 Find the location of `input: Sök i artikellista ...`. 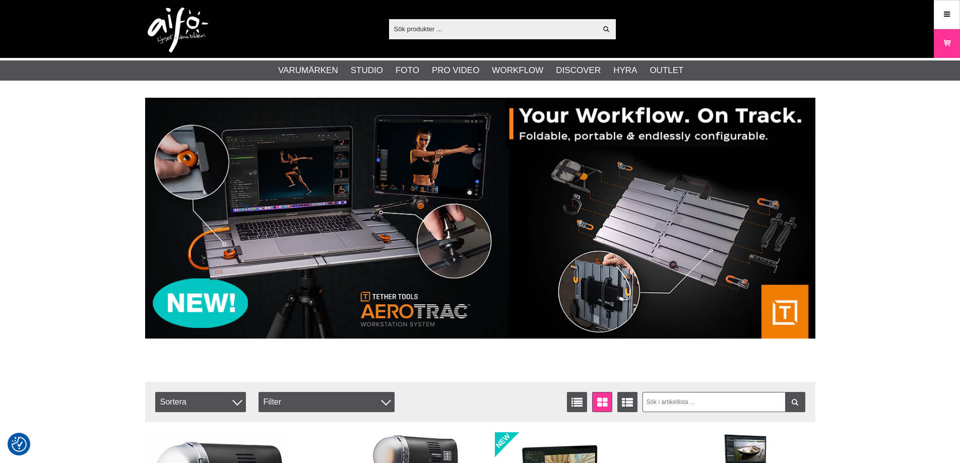

input: Sök i artikellista ... is located at coordinates (724, 402).